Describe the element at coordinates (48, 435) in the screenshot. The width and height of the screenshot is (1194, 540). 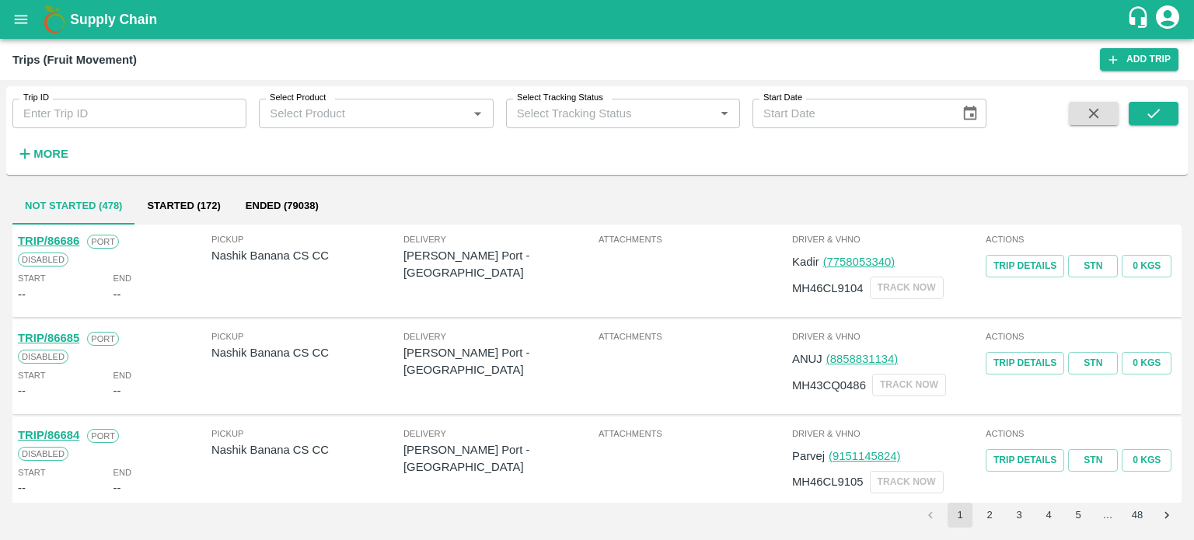
I see `a: TRIP/86684` at that location.